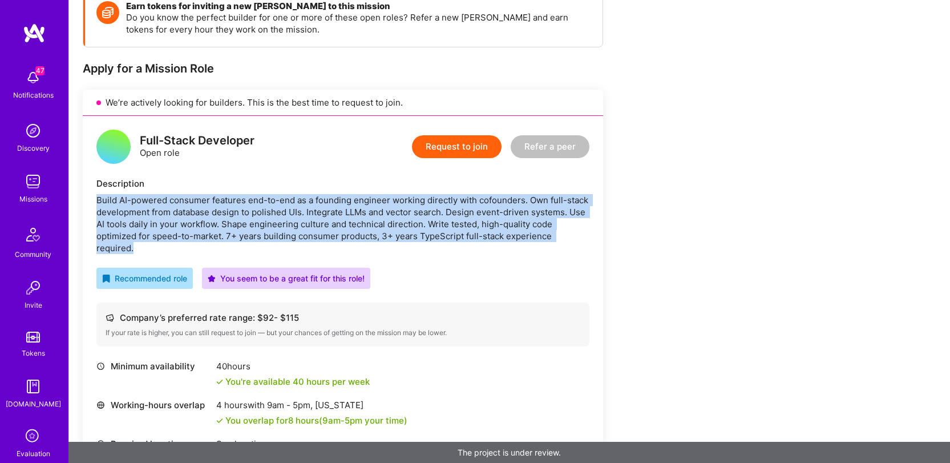  What do you see at coordinates (343, 68) in the screenshot?
I see `div: Apply for a Mission Role` at bounding box center [343, 68].